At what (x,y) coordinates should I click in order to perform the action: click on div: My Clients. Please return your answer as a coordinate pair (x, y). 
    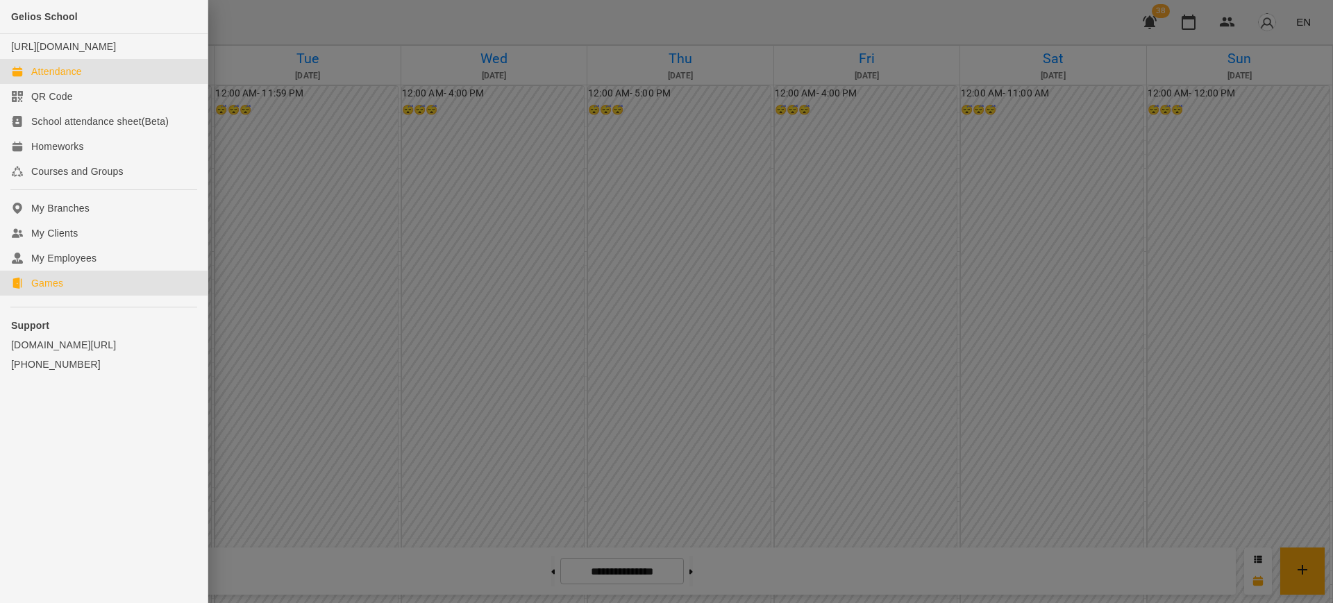
    Looking at the image, I should click on (54, 233).